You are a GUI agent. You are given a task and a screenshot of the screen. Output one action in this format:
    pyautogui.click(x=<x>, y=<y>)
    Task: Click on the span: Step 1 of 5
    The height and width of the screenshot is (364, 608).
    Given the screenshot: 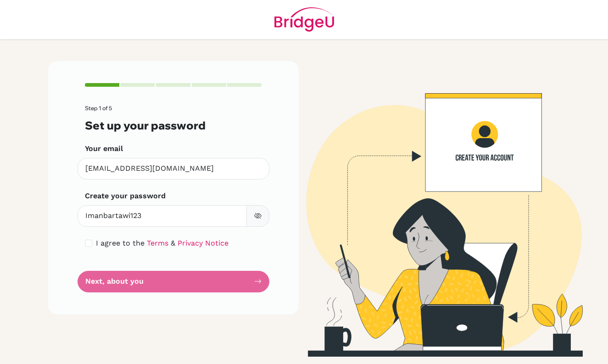 What is the action you would take?
    pyautogui.click(x=98, y=108)
    